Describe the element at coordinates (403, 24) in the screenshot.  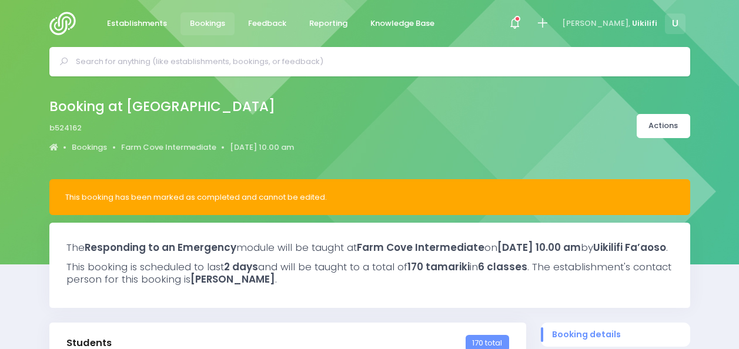
I see `a: Knowledge Base` at that location.